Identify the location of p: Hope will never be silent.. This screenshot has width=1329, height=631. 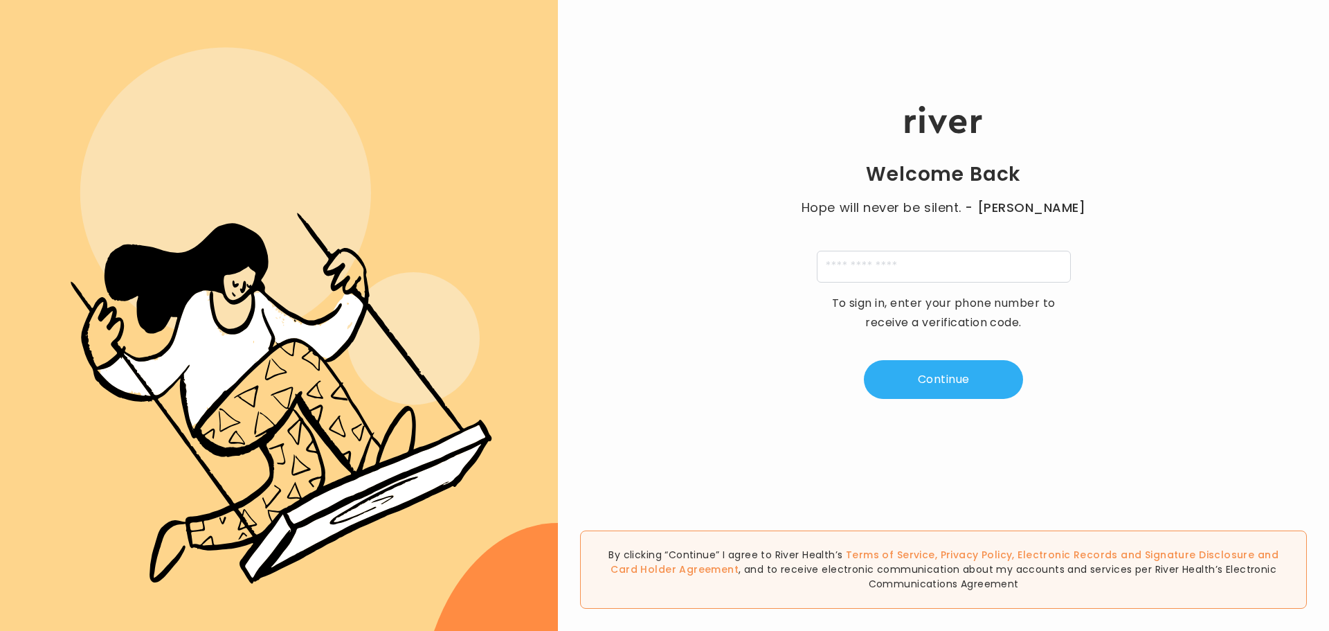
(944, 208).